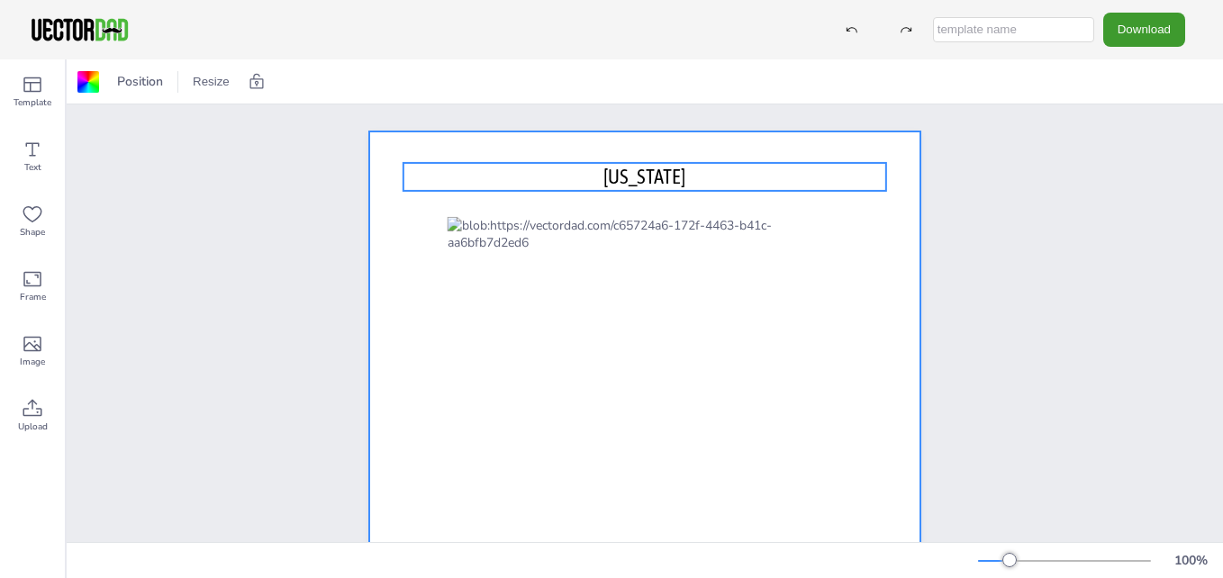 The height and width of the screenshot is (578, 1223). I want to click on span: Template, so click(32, 103).